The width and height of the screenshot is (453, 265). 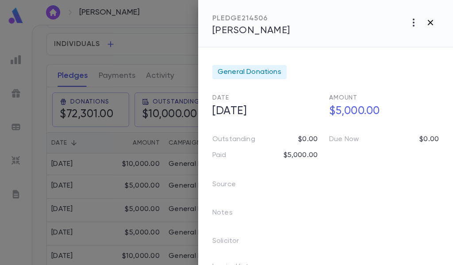 What do you see at coordinates (219, 155) in the screenshot?
I see `p: Paid` at bounding box center [219, 155].